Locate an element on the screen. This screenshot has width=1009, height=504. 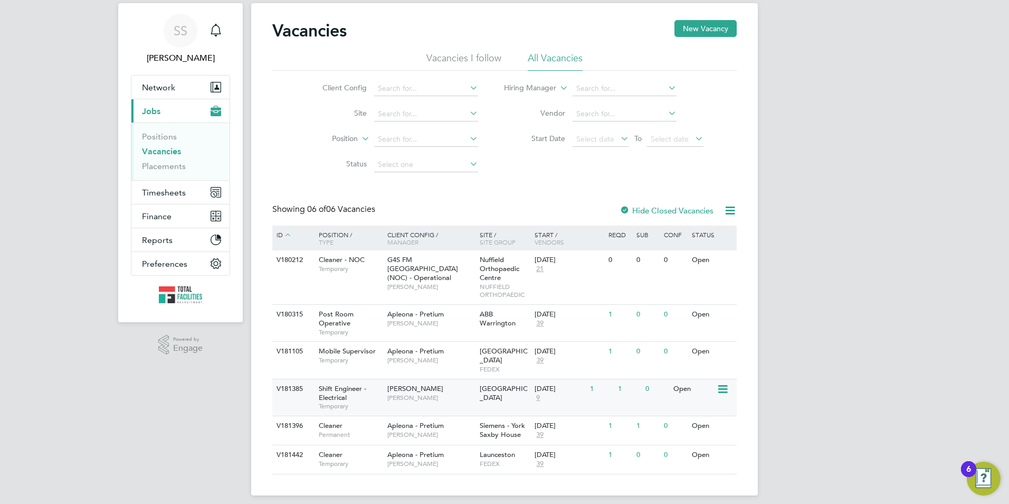
div: Showing is located at coordinates (325, 209).